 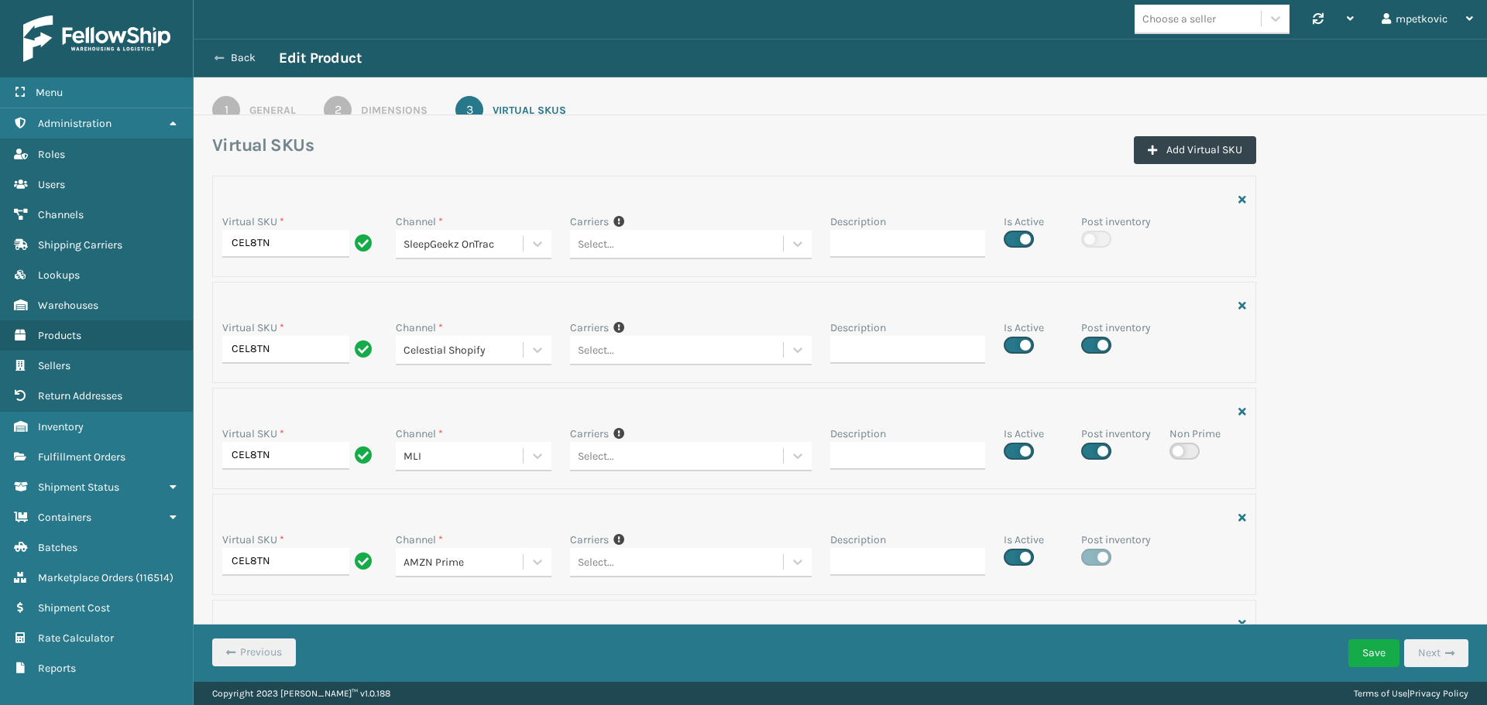 What do you see at coordinates (469, 110) in the screenshot?
I see `div: 3` at bounding box center [469, 110].